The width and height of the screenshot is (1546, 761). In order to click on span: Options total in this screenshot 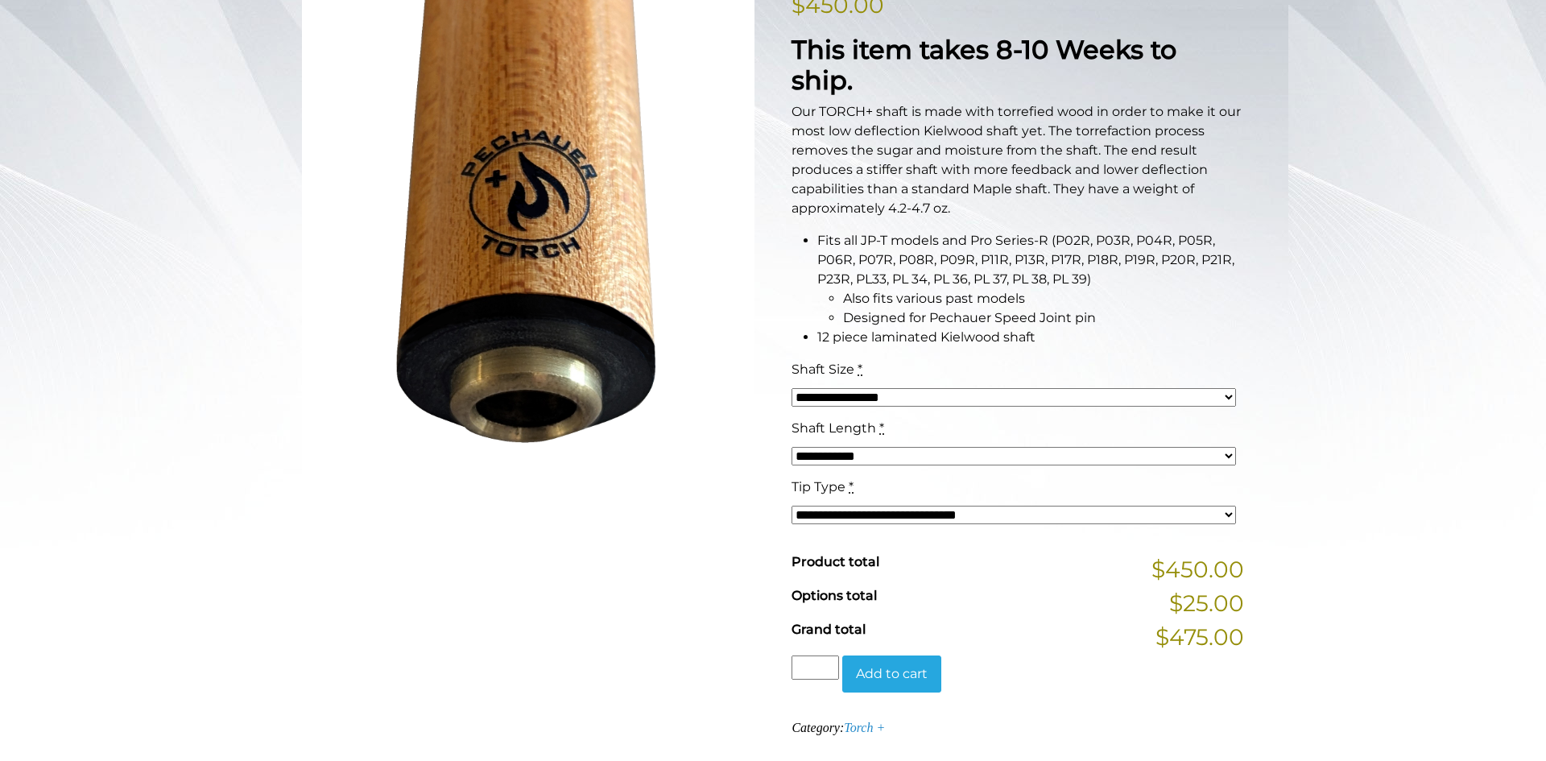, I will do `click(834, 595)`.